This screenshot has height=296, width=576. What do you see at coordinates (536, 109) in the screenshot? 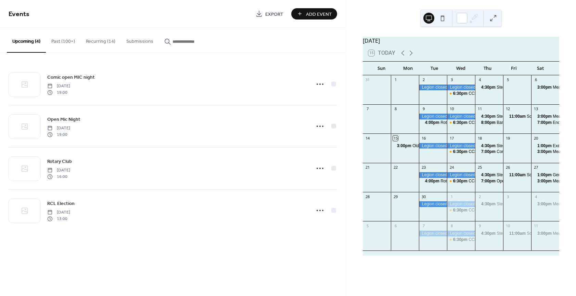
I see `div: 13` at bounding box center [536, 109].